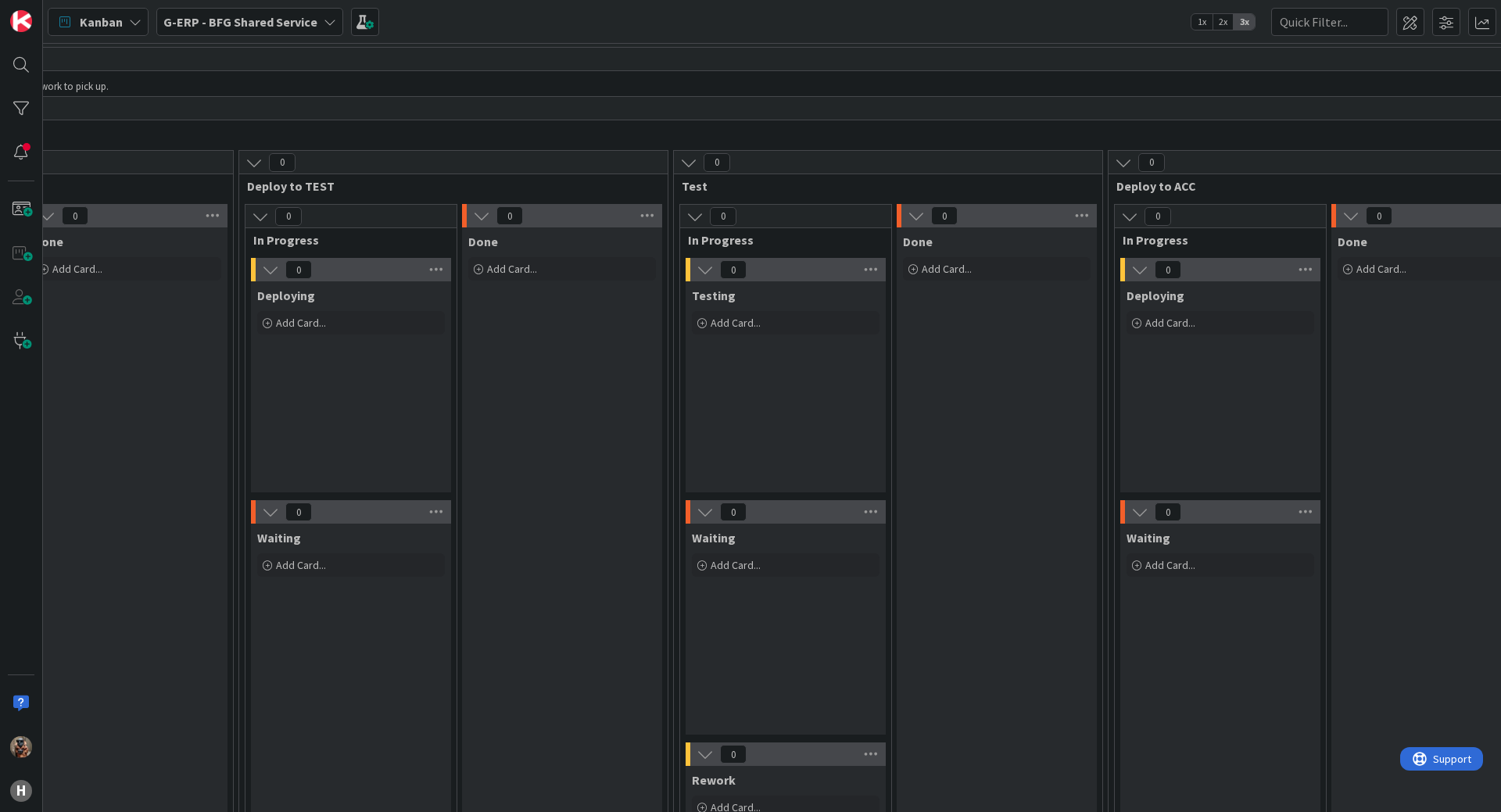  I want to click on img: VK, so click(21, 748).